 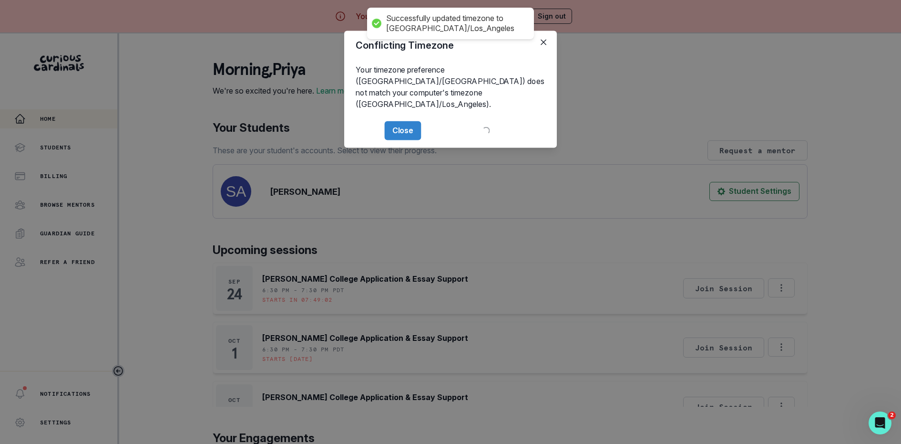 What do you see at coordinates (892, 415) in the screenshot?
I see `span: 2` at bounding box center [892, 415].